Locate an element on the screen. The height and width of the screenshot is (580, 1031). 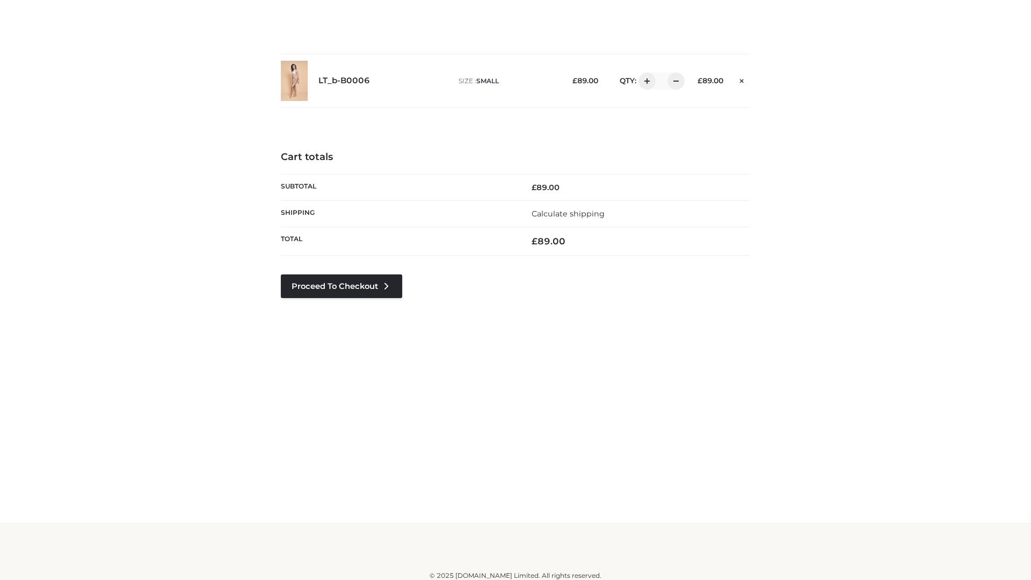
p: size : is located at coordinates (507, 81).